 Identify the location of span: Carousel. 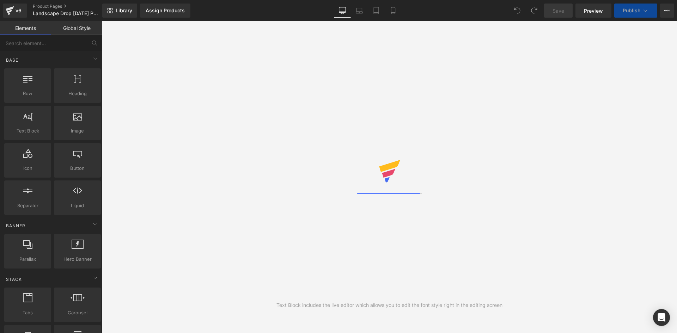
(77, 313).